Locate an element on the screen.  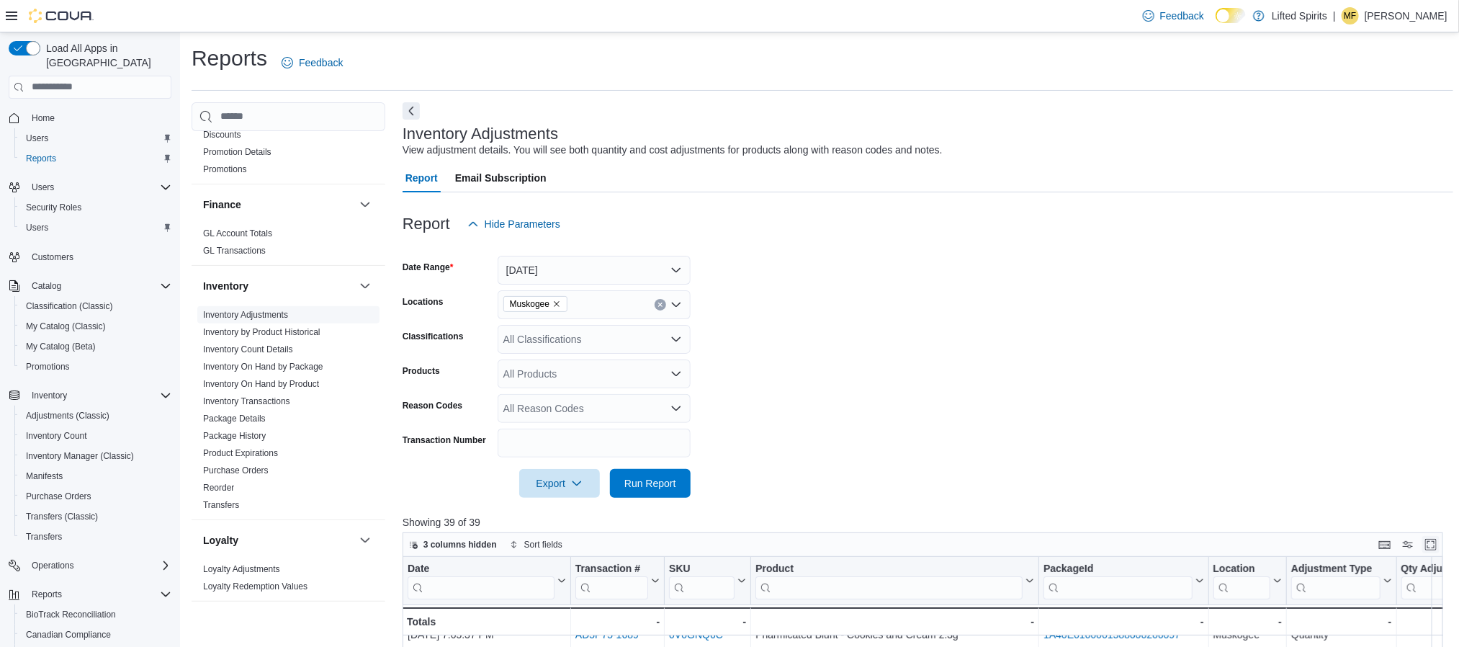
button: Catalog is located at coordinates (90, 286).